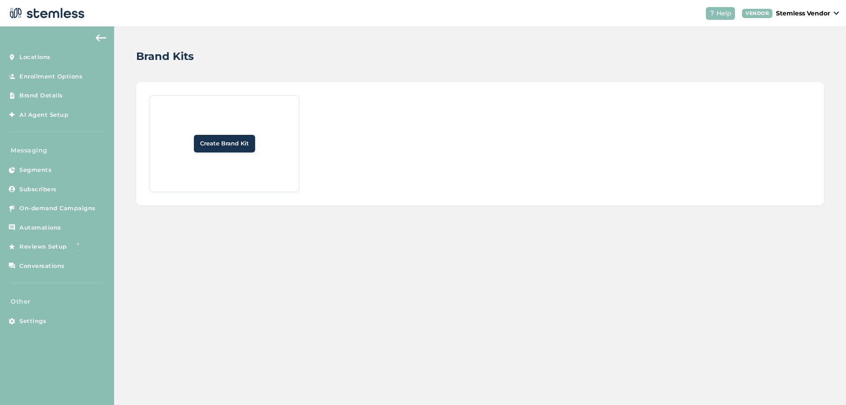 The height and width of the screenshot is (405, 846). What do you see at coordinates (41, 96) in the screenshot?
I see `span: Brand Details` at bounding box center [41, 96].